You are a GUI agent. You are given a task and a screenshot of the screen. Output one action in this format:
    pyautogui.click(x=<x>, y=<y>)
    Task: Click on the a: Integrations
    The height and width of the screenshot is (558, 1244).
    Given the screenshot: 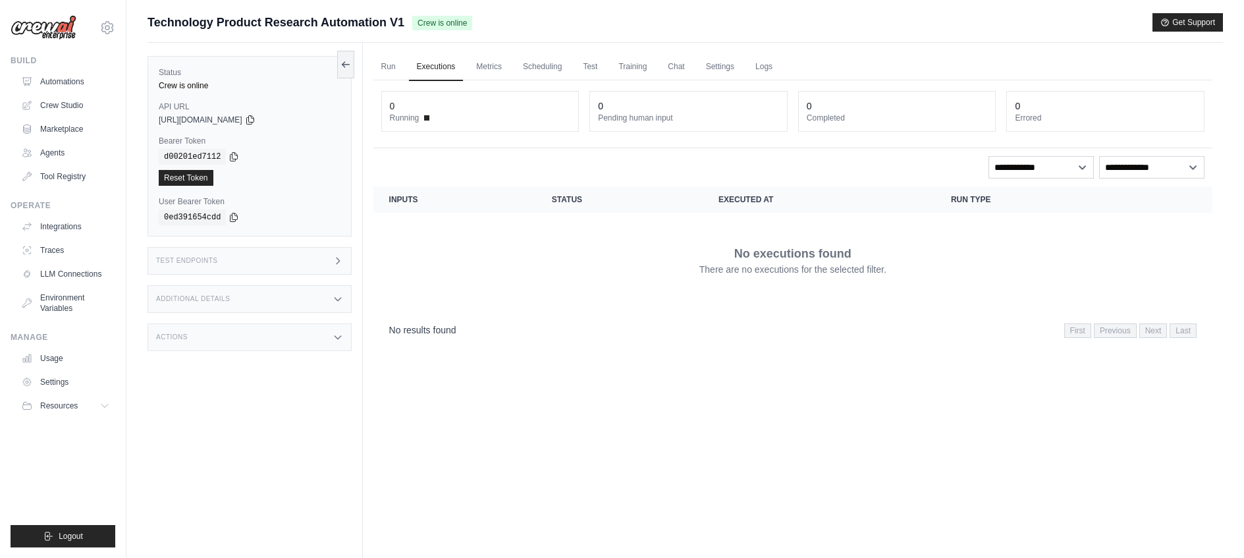 What is the action you would take?
    pyautogui.click(x=65, y=227)
    